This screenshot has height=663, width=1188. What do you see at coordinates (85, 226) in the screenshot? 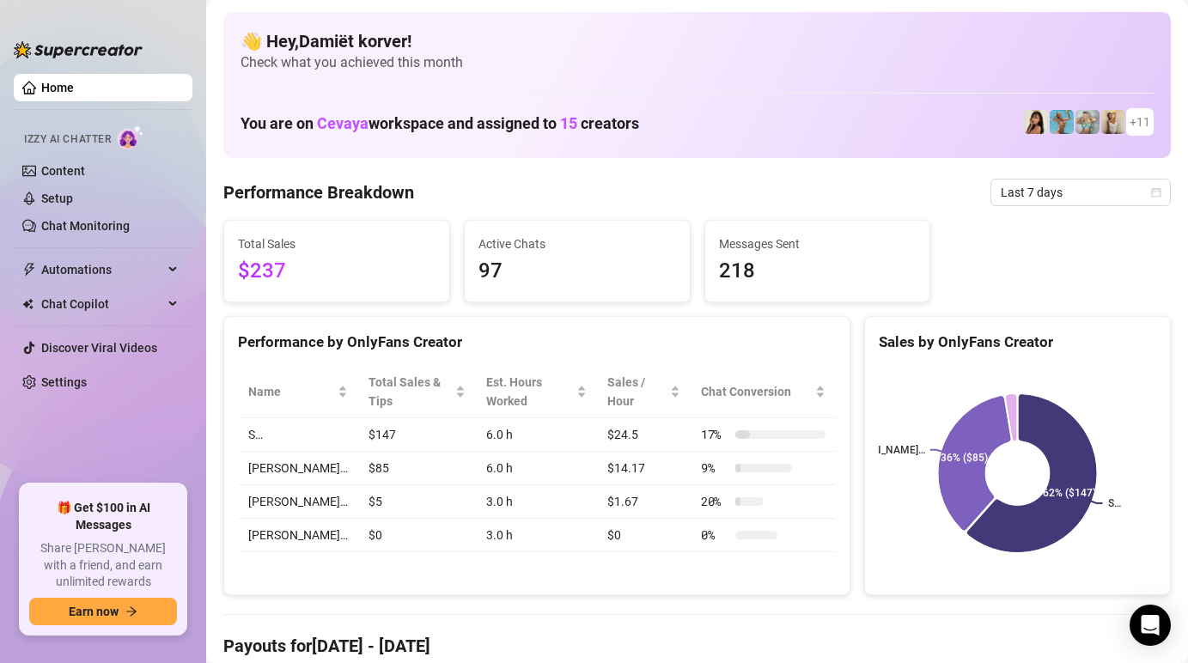
I see `a: Chat Monitoring` at bounding box center [85, 226].